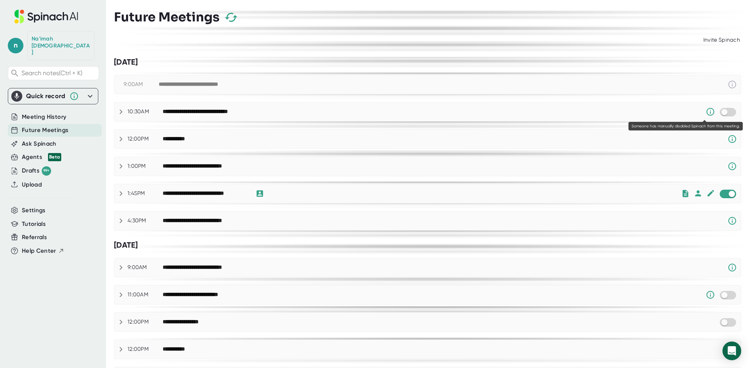 The image size is (749, 368). What do you see at coordinates (34, 237) in the screenshot?
I see `button: Referrals` at bounding box center [34, 237].